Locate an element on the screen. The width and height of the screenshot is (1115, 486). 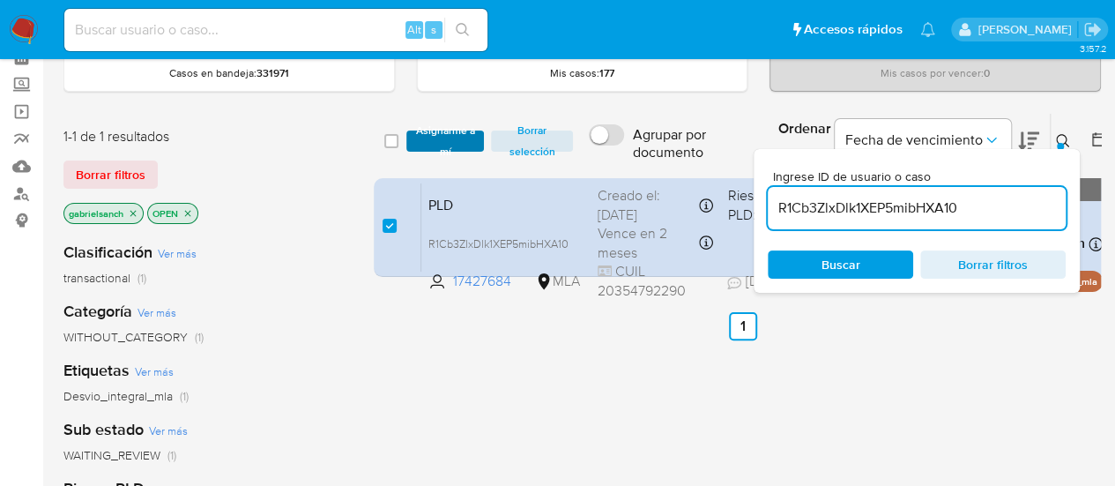
span: Alt is located at coordinates (414, 29).